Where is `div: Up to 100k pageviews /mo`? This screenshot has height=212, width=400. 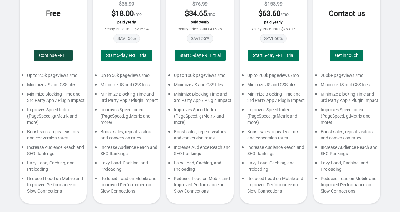 div: Up to 100k pageviews /mo is located at coordinates (200, 77).